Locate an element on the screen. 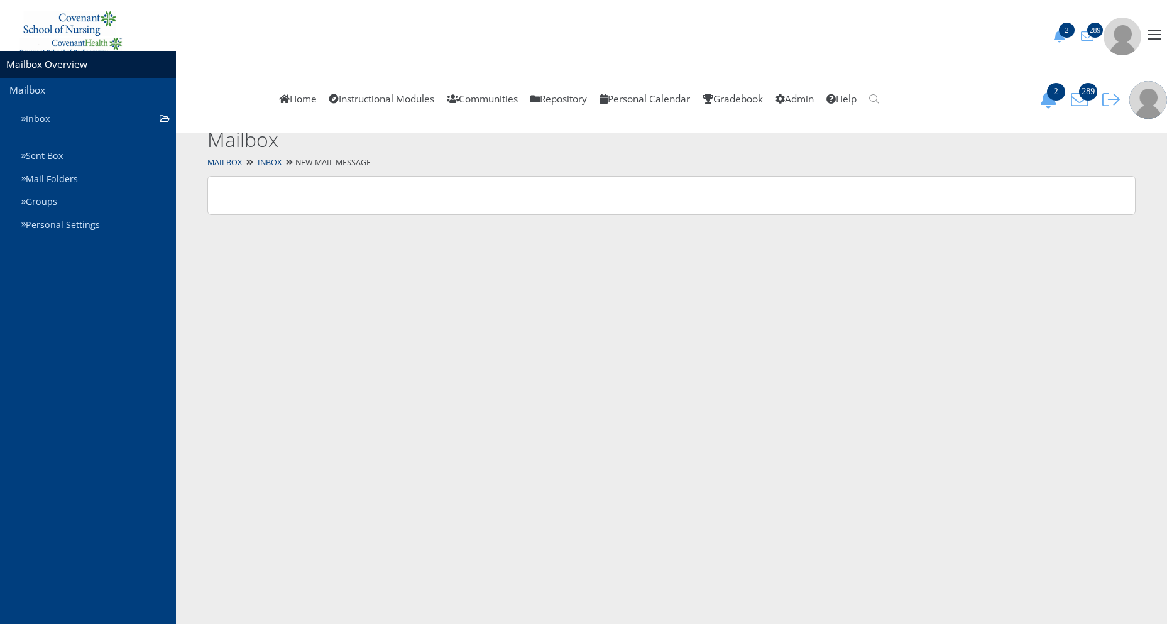  a: Admin is located at coordinates (794, 99).